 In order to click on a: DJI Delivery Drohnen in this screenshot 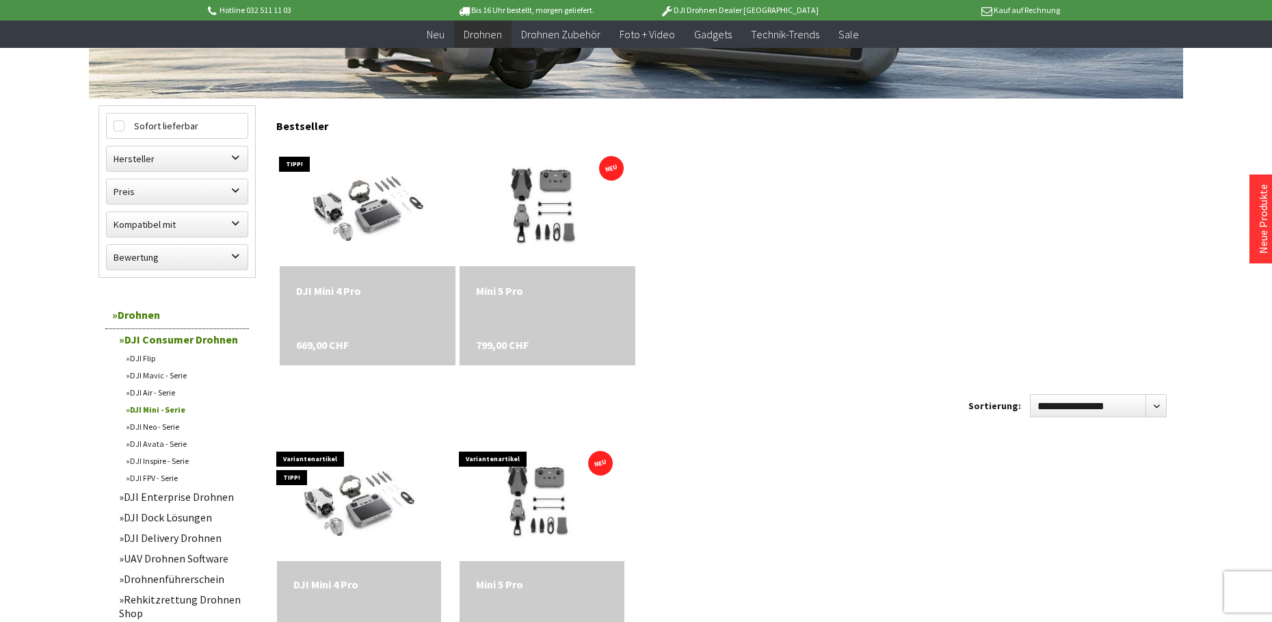, I will do `click(181, 538)`.